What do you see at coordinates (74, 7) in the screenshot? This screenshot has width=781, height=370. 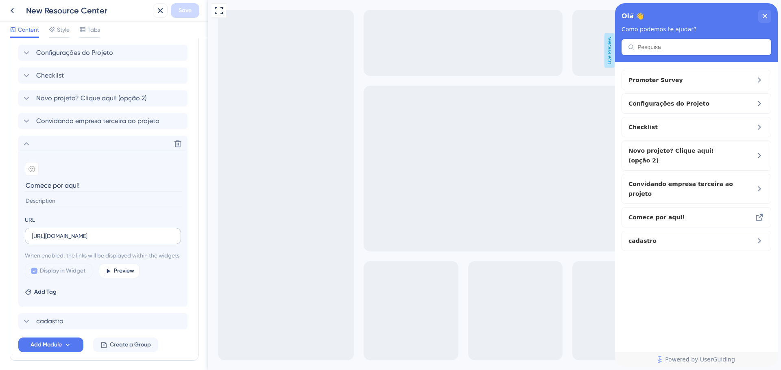 I see `div: 3` at bounding box center [74, 7].